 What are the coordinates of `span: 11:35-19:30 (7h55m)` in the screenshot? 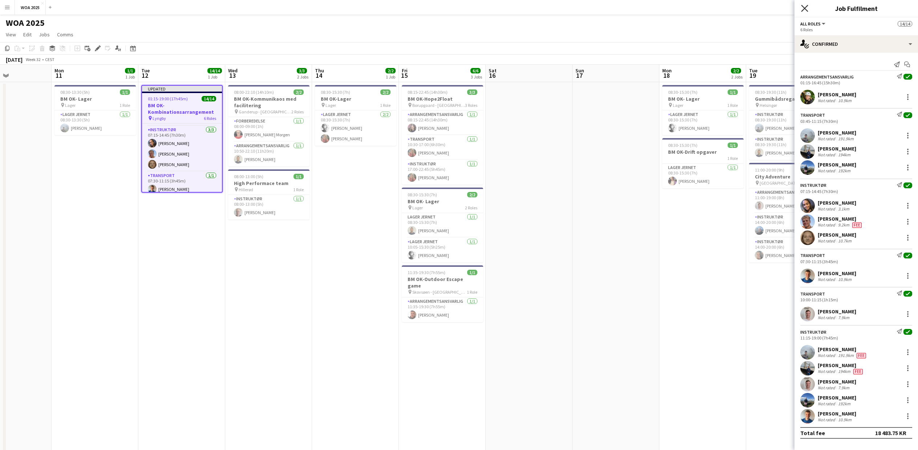 It's located at (426, 272).